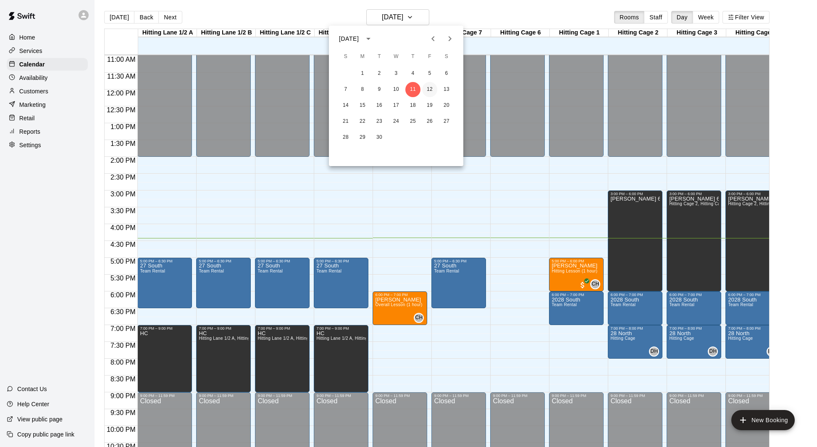  Describe the element at coordinates (346, 90) in the screenshot. I see `button: 7` at that location.